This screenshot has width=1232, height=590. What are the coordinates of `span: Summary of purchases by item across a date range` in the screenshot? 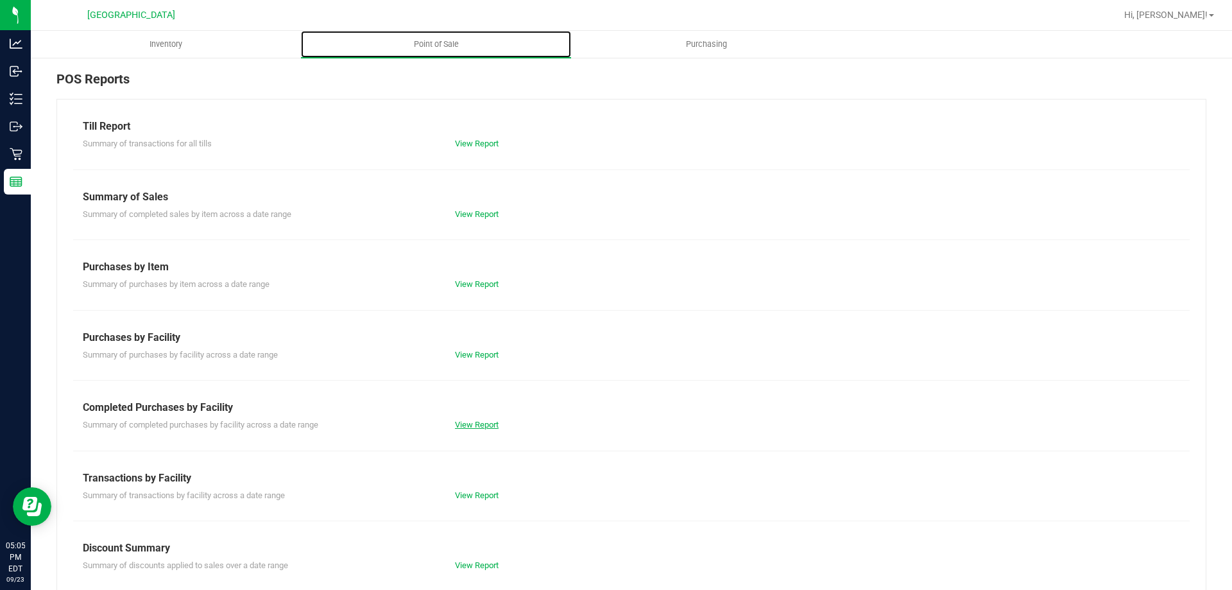 It's located at (176, 284).